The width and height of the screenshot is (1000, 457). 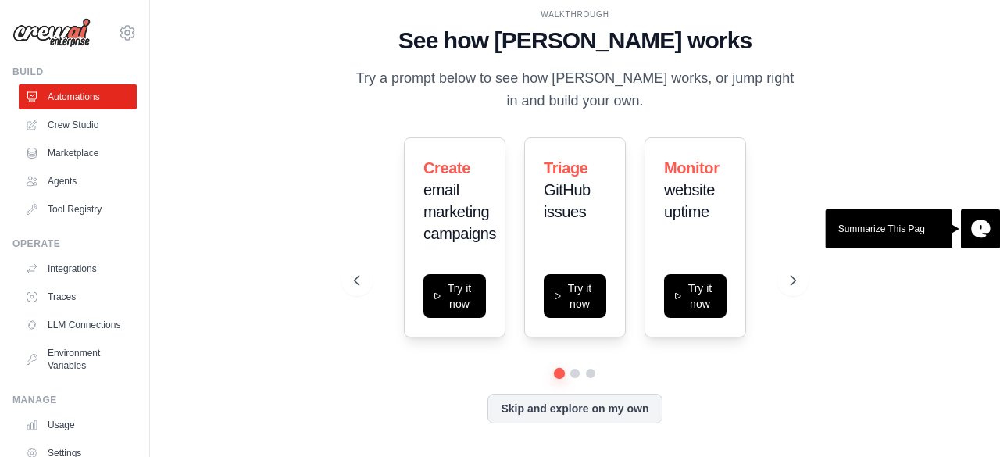 I want to click on span: GitHub issues, so click(x=567, y=201).